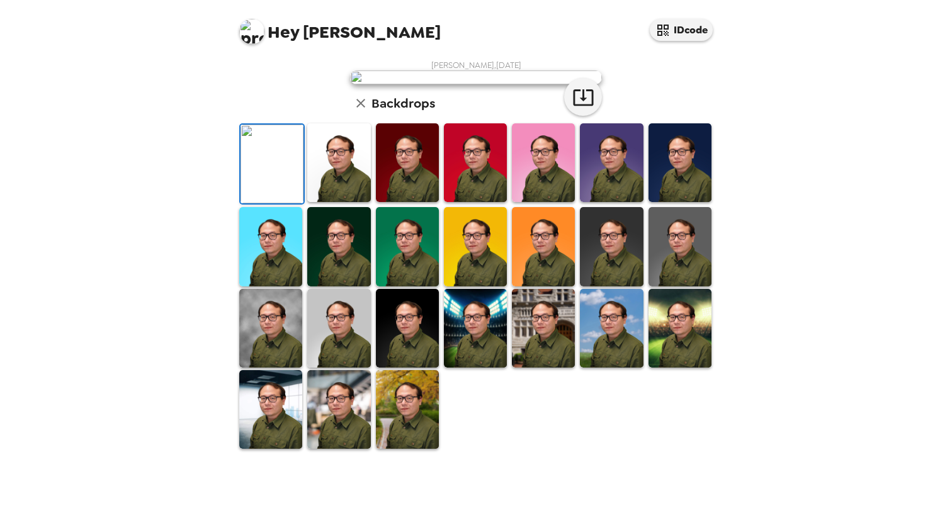  Describe the element at coordinates (681, 30) in the screenshot. I see `button: IDcode` at that location.